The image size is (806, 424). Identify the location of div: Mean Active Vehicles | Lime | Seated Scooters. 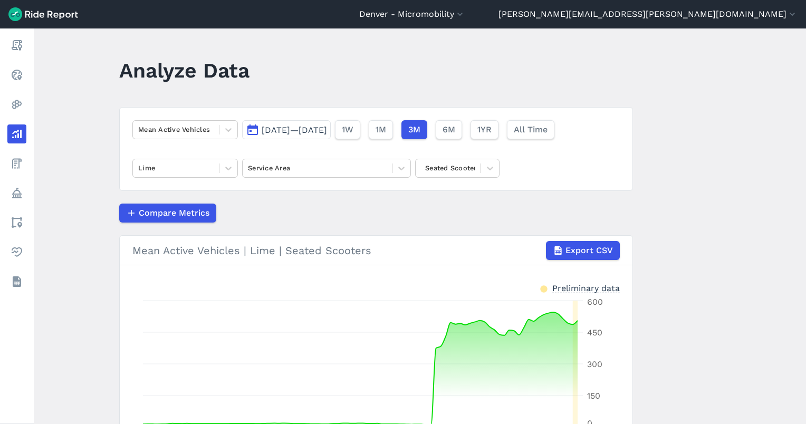
(376, 251).